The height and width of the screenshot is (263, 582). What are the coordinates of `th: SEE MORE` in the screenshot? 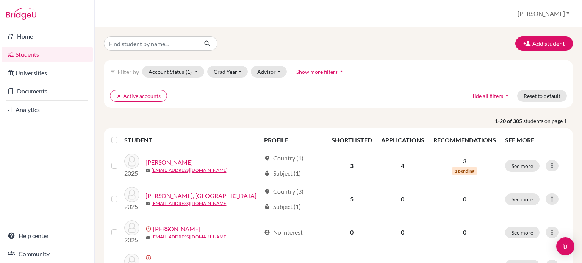 It's located at (535, 140).